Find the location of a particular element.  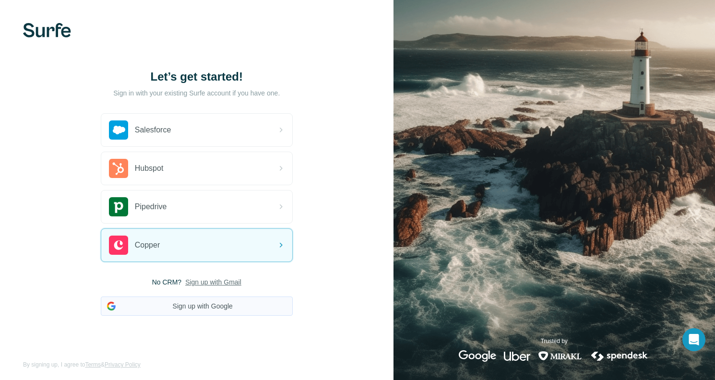

img: uber's logo is located at coordinates (517, 356).